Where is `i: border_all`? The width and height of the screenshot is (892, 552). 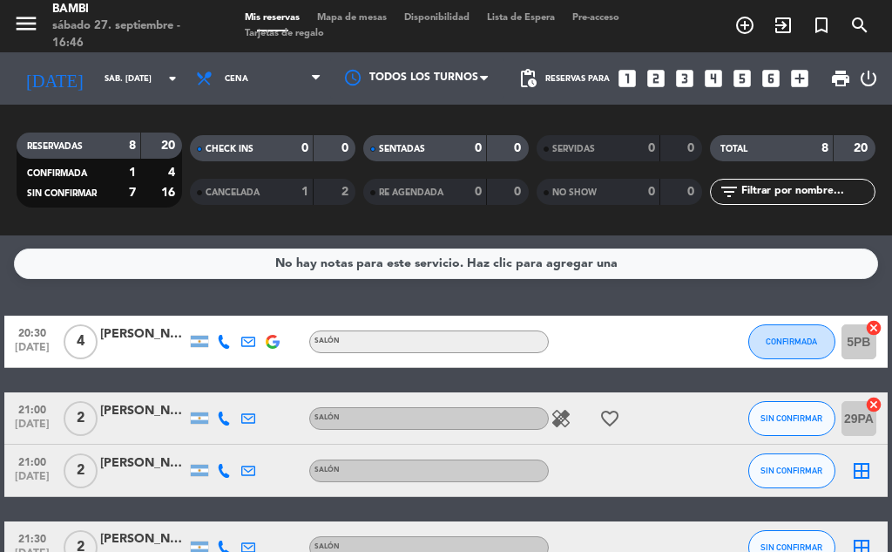 i: border_all is located at coordinates (862, 470).